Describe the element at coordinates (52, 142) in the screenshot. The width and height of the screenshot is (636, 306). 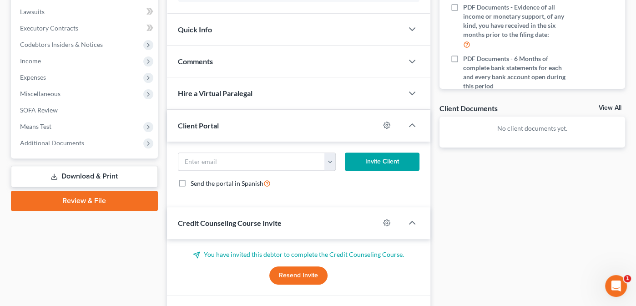
I see `span: Additional Documents` at that location.